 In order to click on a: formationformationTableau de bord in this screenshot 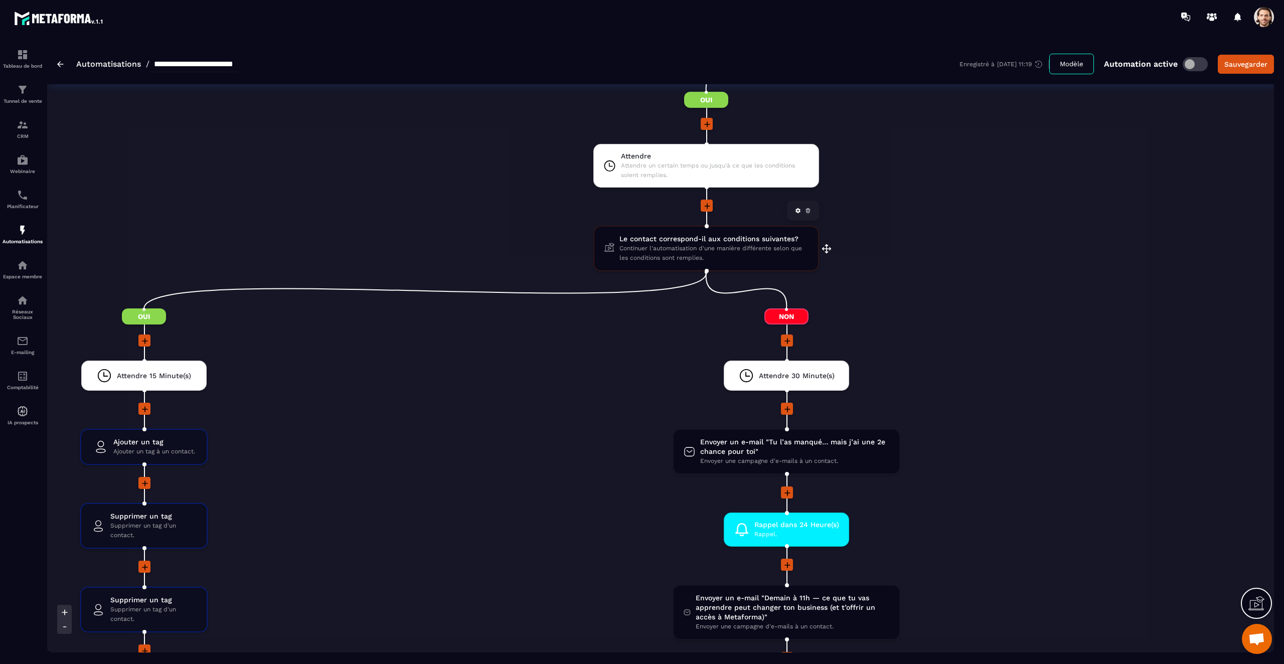, I will do `click(23, 59)`.